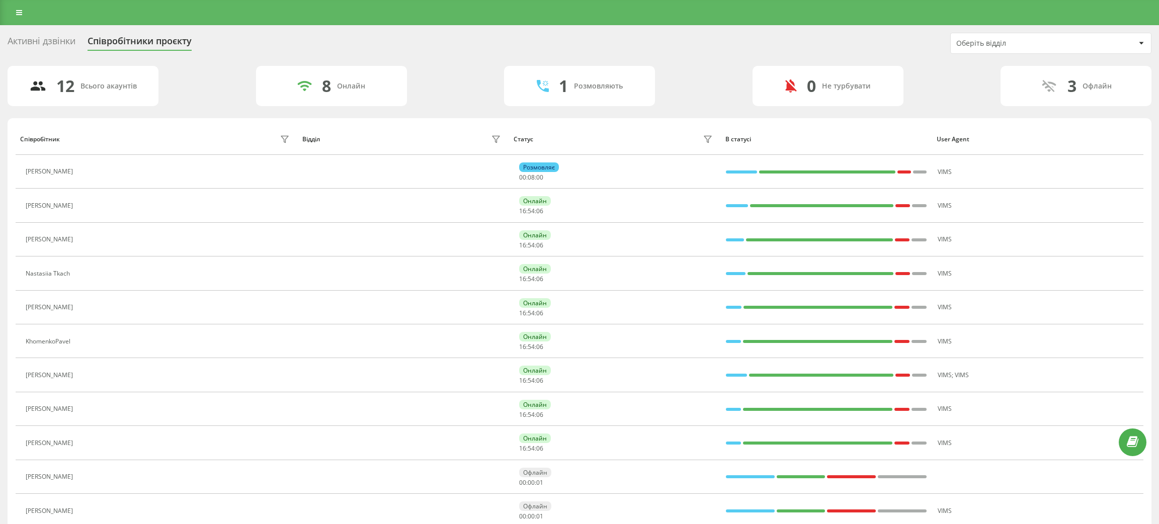 Image resolution: width=1159 pixels, height=524 pixels. I want to click on div: 1, so click(563, 86).